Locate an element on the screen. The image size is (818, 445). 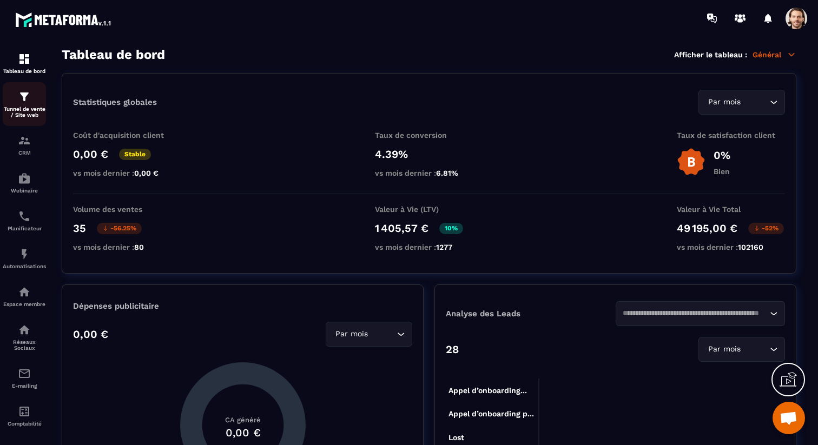
p: Dépenses publicitaire is located at coordinates (242, 306).